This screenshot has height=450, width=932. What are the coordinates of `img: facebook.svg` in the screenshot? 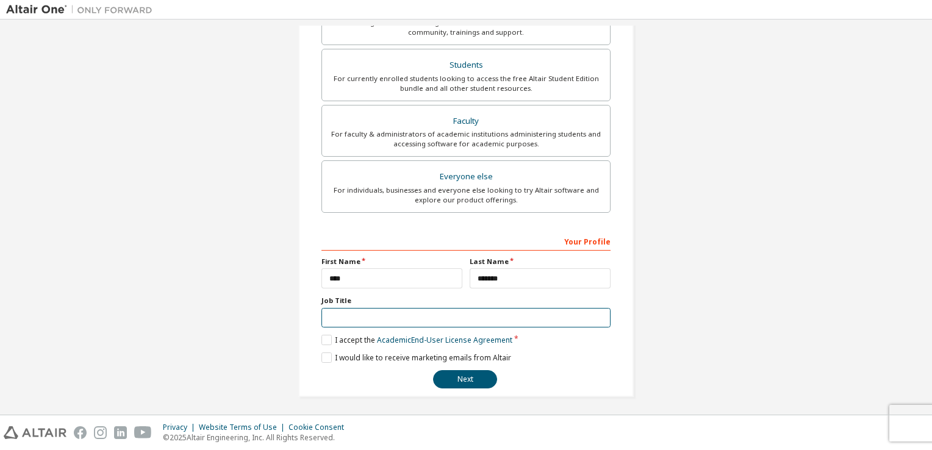 It's located at (80, 433).